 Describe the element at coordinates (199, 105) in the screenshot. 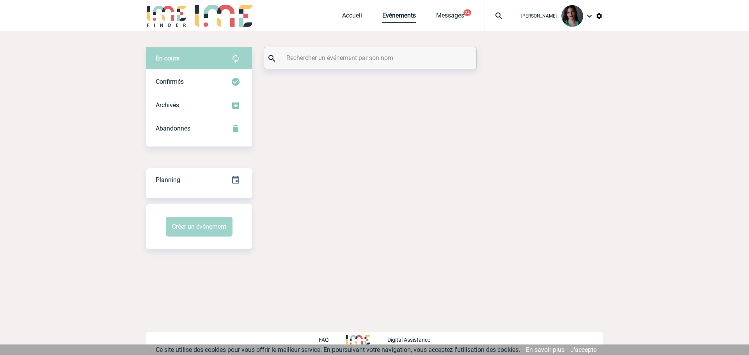

I see `div: Retrouvez ici tous les événements que vous avez décidé d'archiver` at that location.